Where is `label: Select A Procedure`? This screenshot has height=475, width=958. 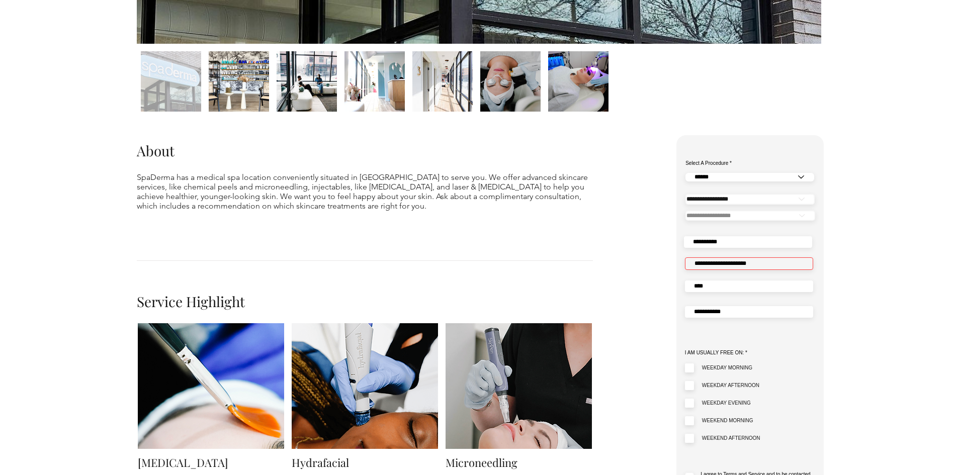 label: Select A Procedure is located at coordinates (750, 163).